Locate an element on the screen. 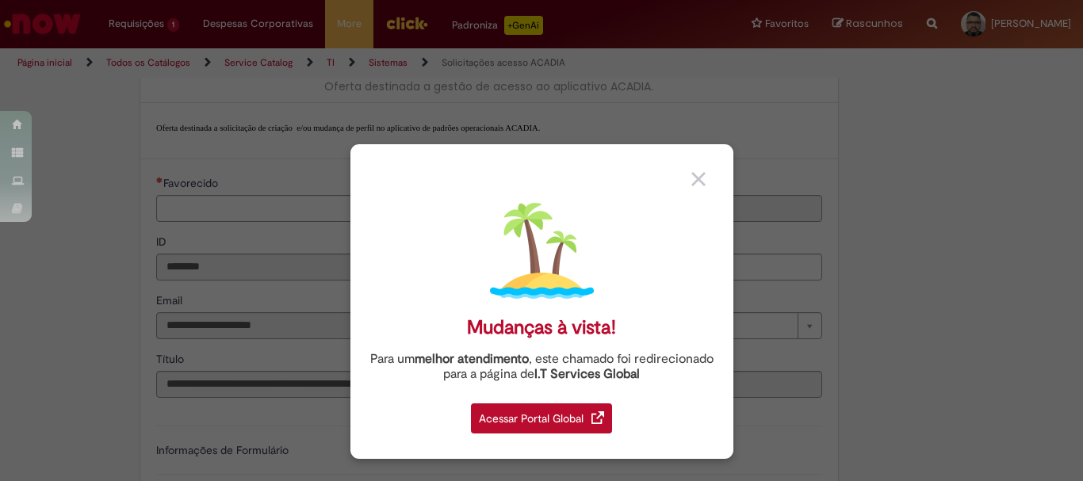  a: I.T Services Global is located at coordinates (587, 369).